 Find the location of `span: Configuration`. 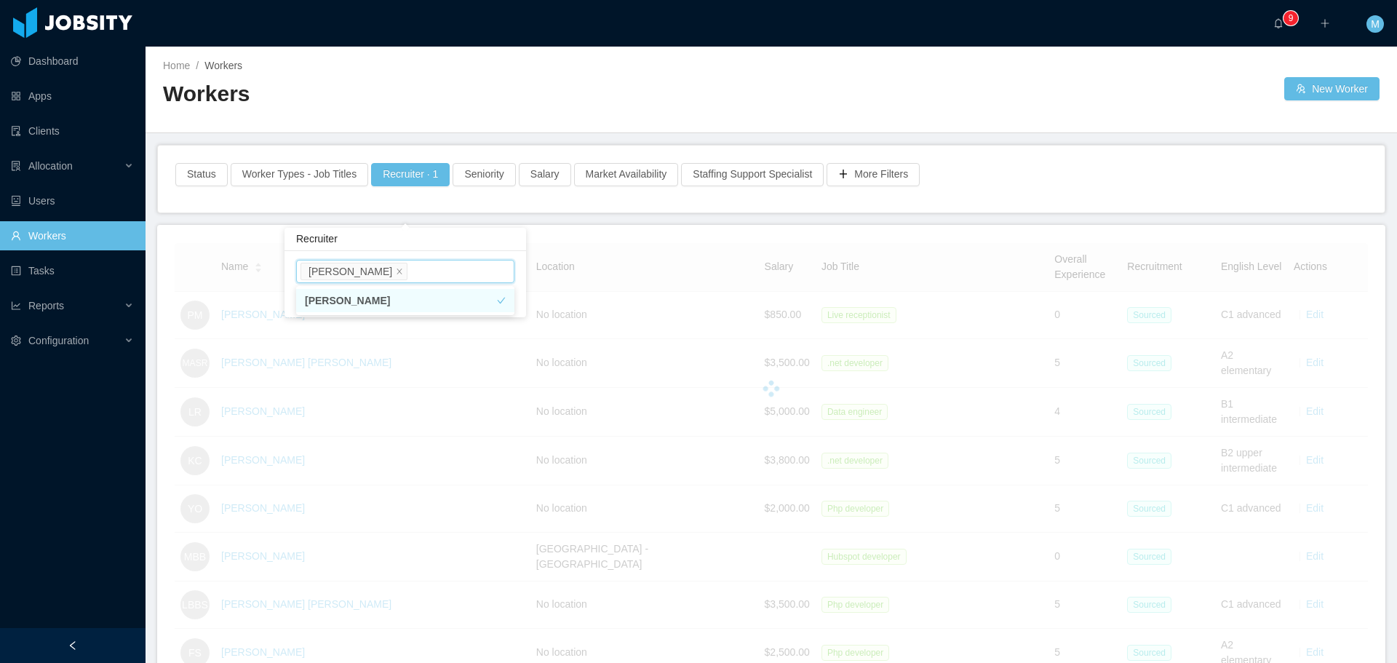

span: Configuration is located at coordinates (58, 341).